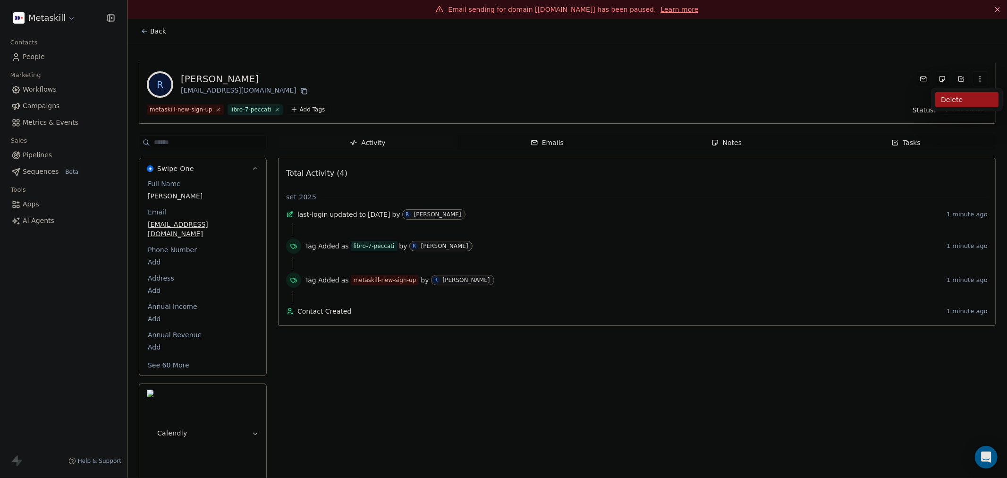  Describe the element at coordinates (63, 89) in the screenshot. I see `a: Workflows` at that location.